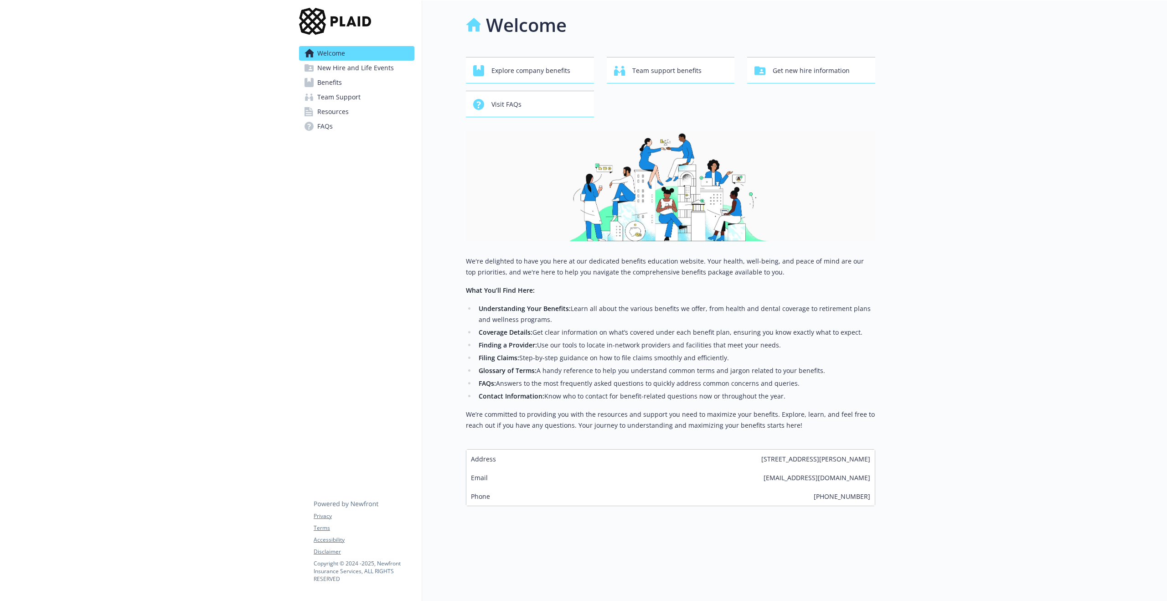  What do you see at coordinates (675, 332) in the screenshot?
I see `li: Get clear information on what’s covered under each benefit plan, ensuring you know exactly what t...` at bounding box center [675, 332].